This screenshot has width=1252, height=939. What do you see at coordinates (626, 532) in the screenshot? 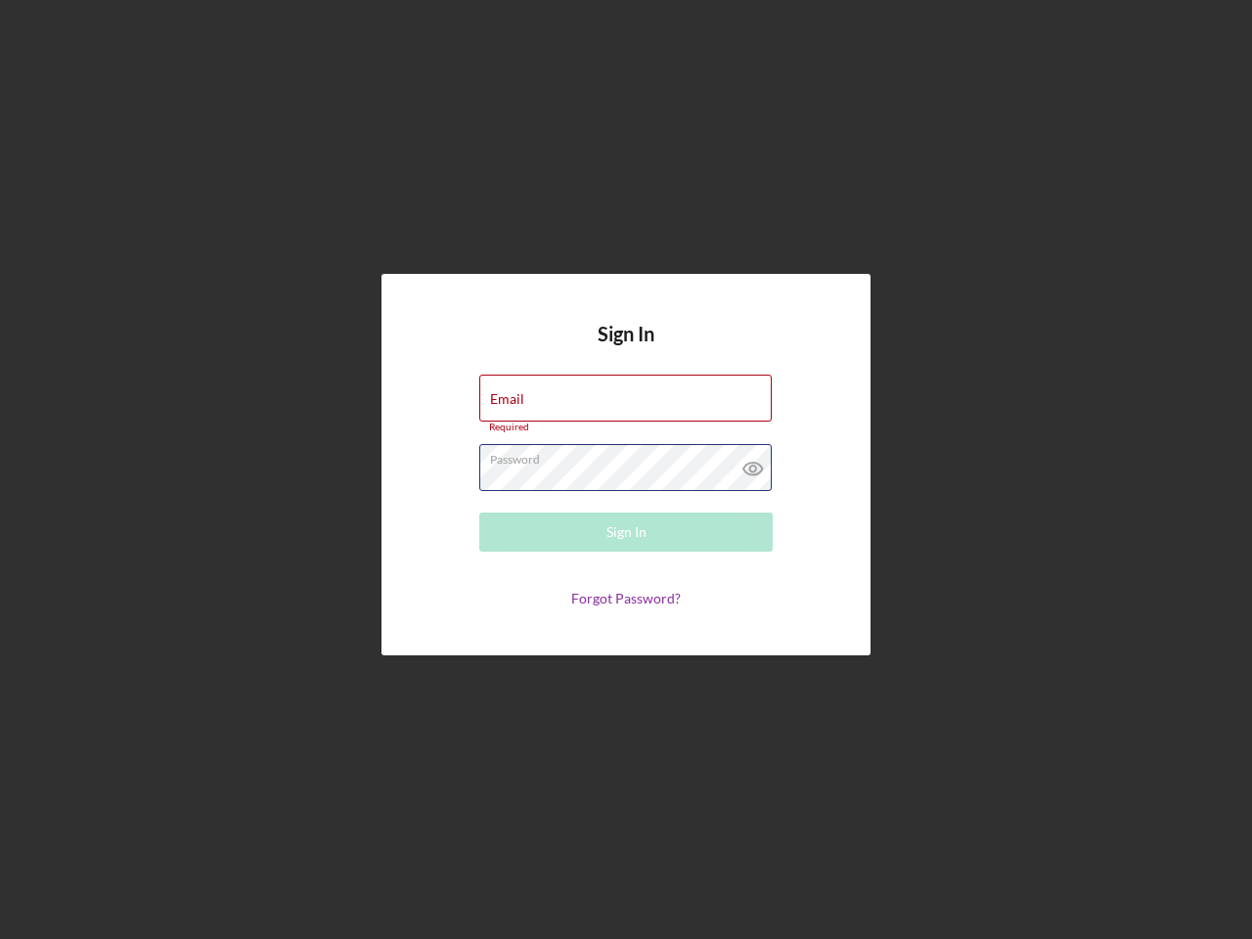
I see `div: Sign In` at bounding box center [626, 532].